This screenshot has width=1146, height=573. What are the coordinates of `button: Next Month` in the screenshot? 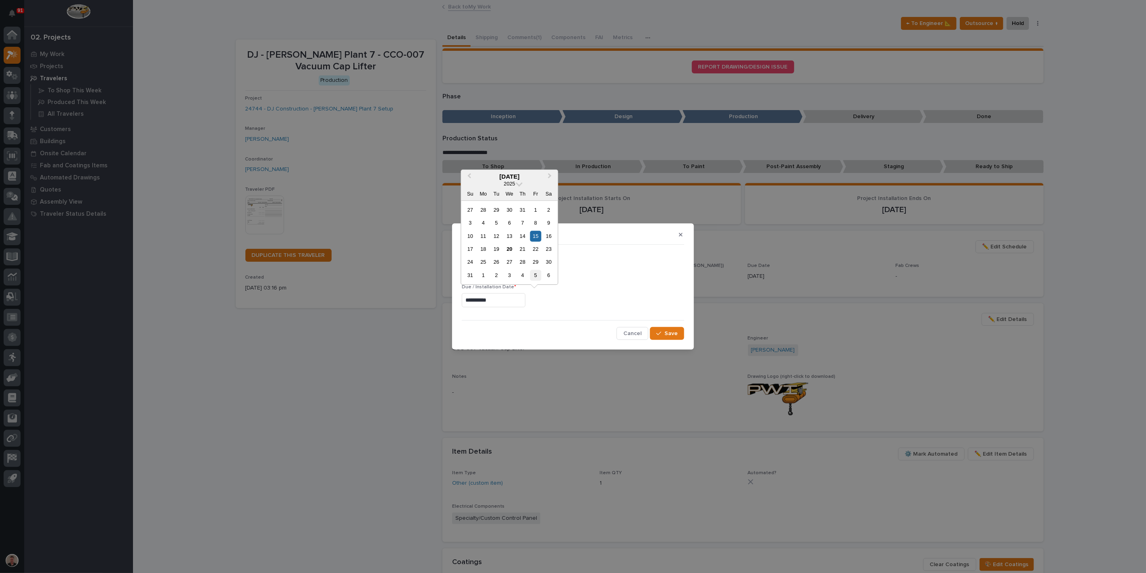 It's located at (550, 177).